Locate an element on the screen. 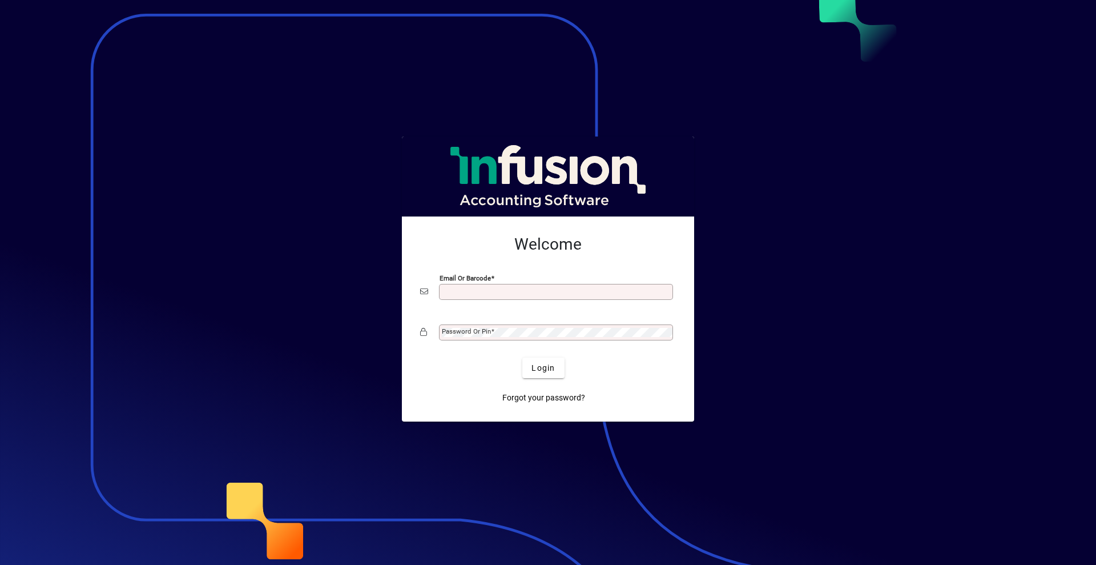 The image size is (1096, 565). mat-label: Email or Barcode is located at coordinates (465, 278).